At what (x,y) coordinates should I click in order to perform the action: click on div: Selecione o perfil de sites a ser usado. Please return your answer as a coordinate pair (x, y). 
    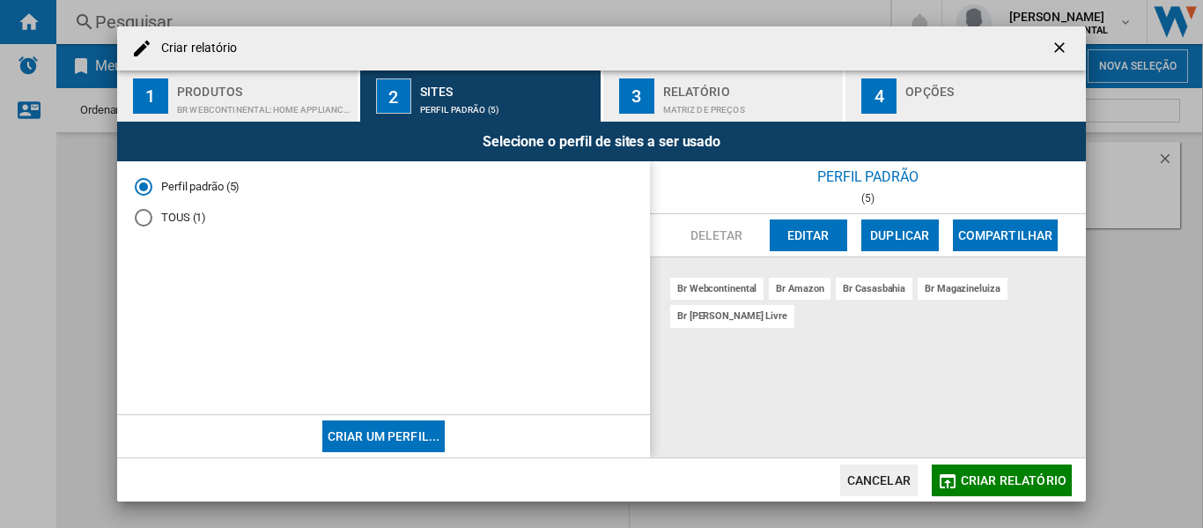
    Looking at the image, I should click on (601, 141).